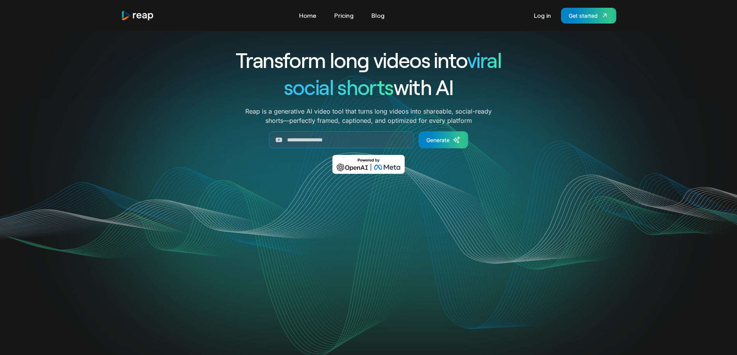 The image size is (737, 355). Describe the element at coordinates (588, 15) in the screenshot. I see `a: Get started` at that location.